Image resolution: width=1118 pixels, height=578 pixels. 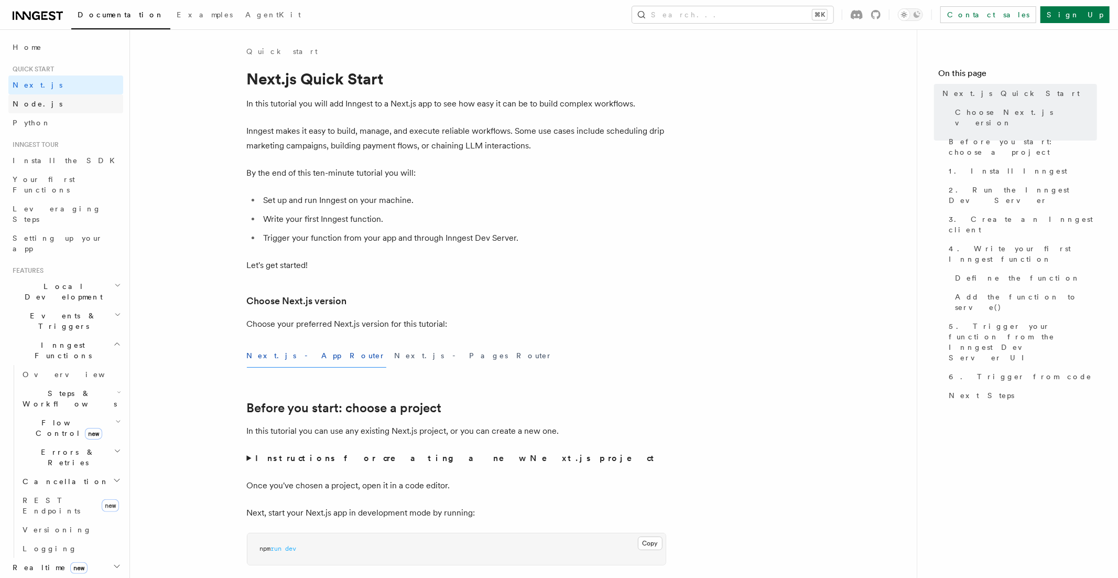 I want to click on button: Steps & Workflows, so click(x=71, y=398).